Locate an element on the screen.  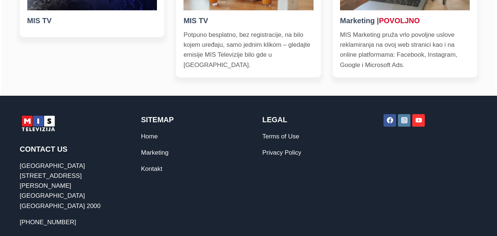
a: Privacy Policy is located at coordinates (282, 153).